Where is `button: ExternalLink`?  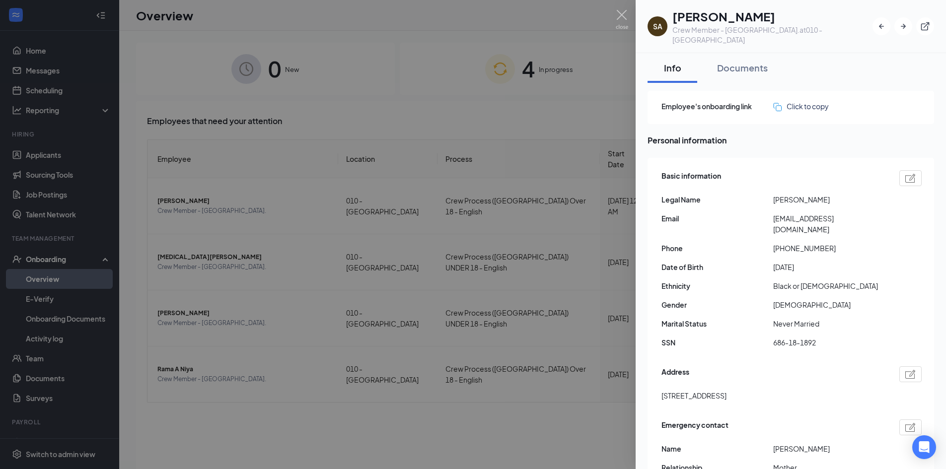 button: ExternalLink is located at coordinates (925, 26).